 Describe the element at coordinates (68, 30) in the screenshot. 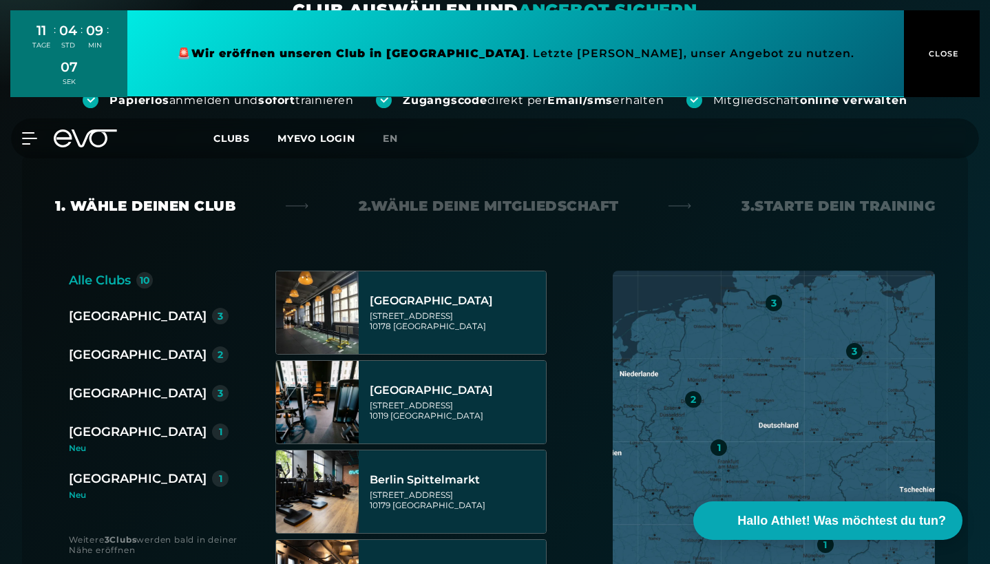

I see `div: 04` at that location.